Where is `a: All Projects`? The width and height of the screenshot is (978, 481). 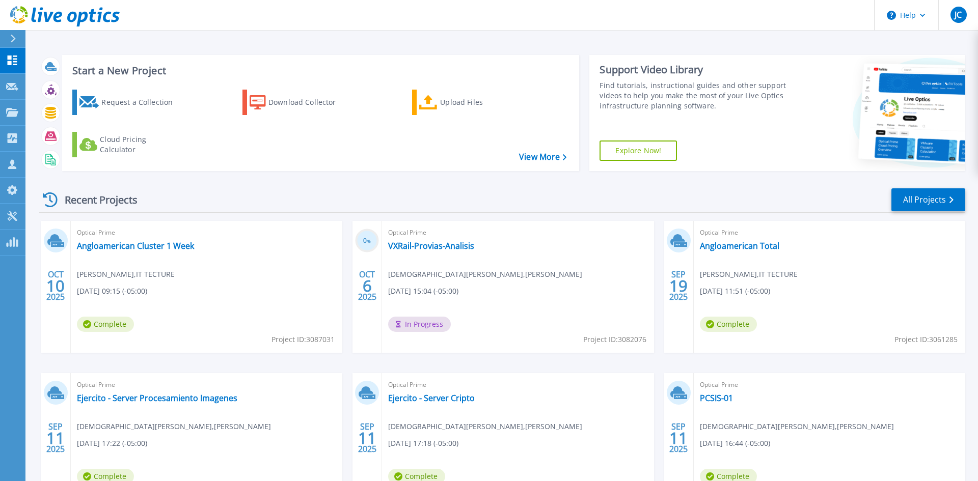
a: All Projects is located at coordinates (928, 200).